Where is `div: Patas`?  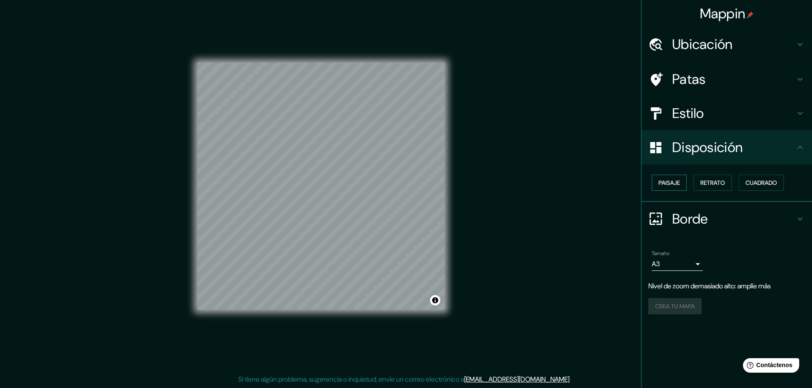 div: Patas is located at coordinates (726, 79).